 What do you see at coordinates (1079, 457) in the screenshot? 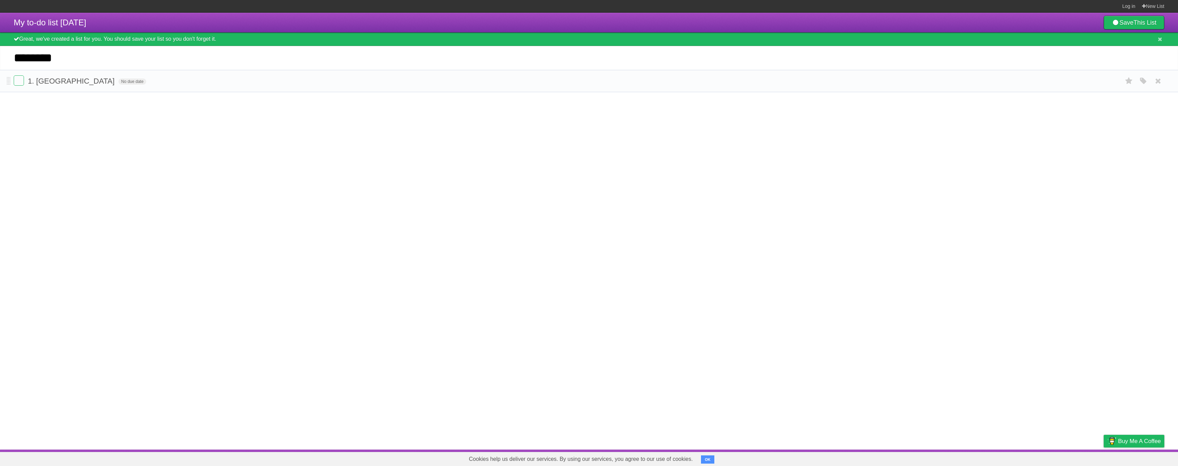
I see `a: Terms` at bounding box center [1079, 457].